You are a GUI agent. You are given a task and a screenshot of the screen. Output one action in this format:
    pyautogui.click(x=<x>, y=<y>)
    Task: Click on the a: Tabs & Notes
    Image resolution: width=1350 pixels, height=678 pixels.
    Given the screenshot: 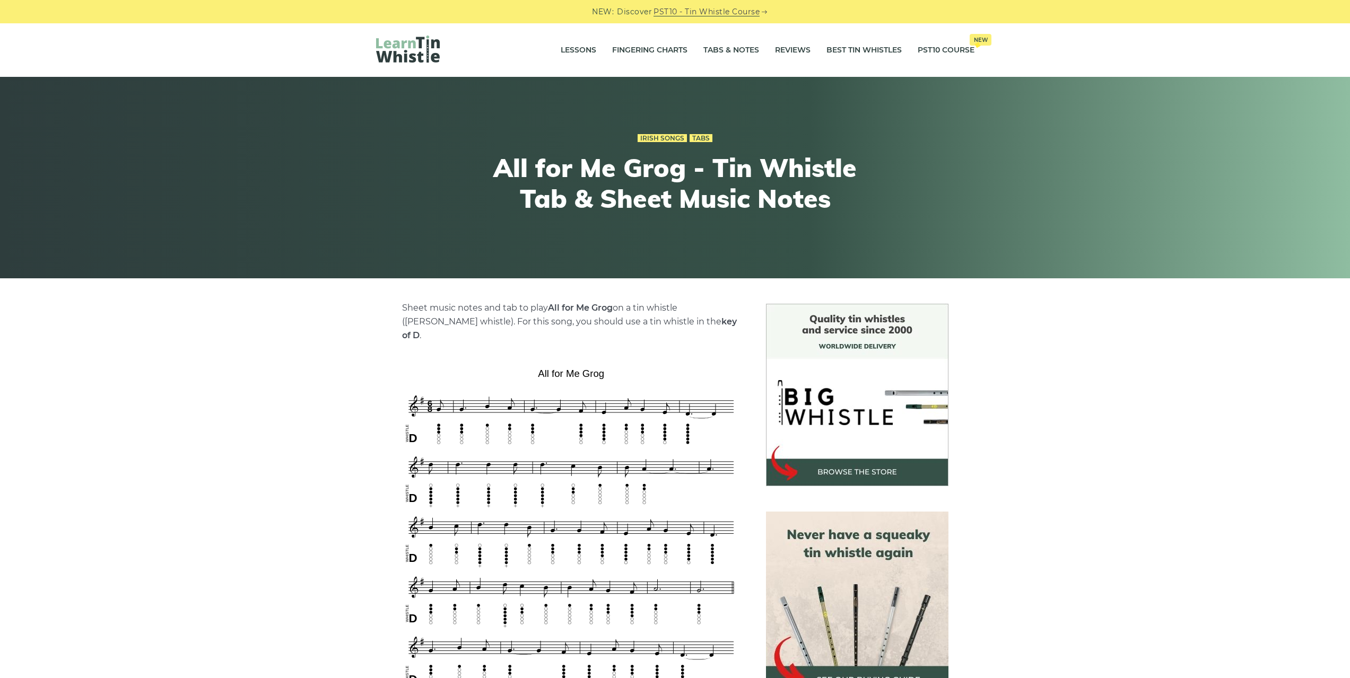 What is the action you would take?
    pyautogui.click(x=731, y=50)
    